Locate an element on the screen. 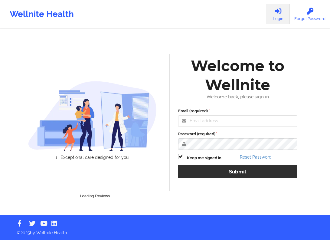  label: Keep me signed in is located at coordinates (204, 158).